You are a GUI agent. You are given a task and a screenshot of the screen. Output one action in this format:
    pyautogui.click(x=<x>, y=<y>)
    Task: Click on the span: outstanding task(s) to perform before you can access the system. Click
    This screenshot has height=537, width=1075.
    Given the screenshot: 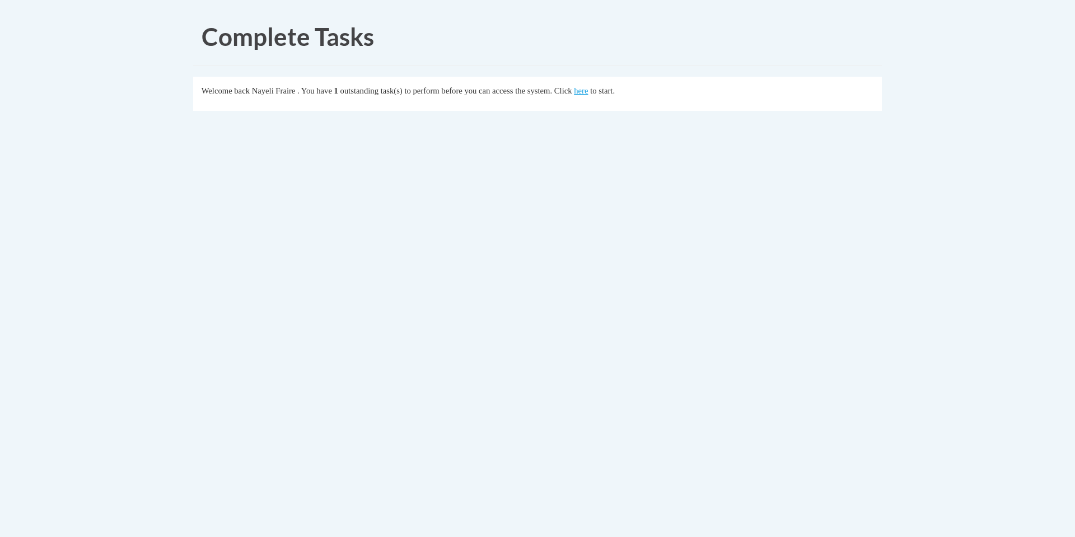 What is the action you would take?
    pyautogui.click(x=456, y=91)
    